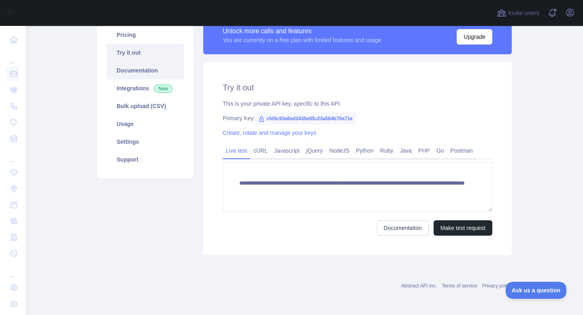 Image resolution: width=583 pixels, height=315 pixels. I want to click on a: Abstract API Inc., so click(419, 286).